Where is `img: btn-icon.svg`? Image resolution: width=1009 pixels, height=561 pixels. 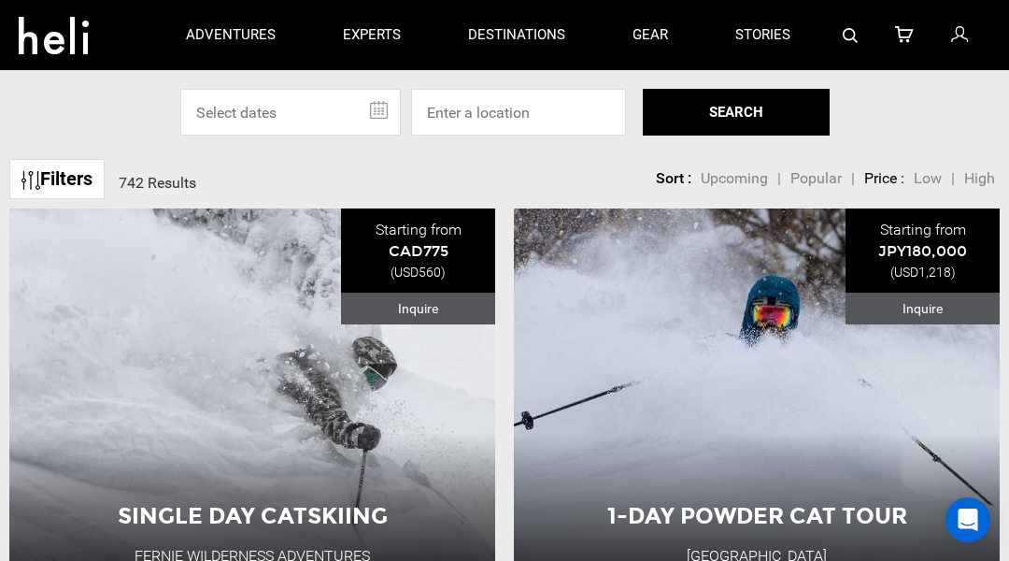
img: btn-icon.svg is located at coordinates (31, 180).